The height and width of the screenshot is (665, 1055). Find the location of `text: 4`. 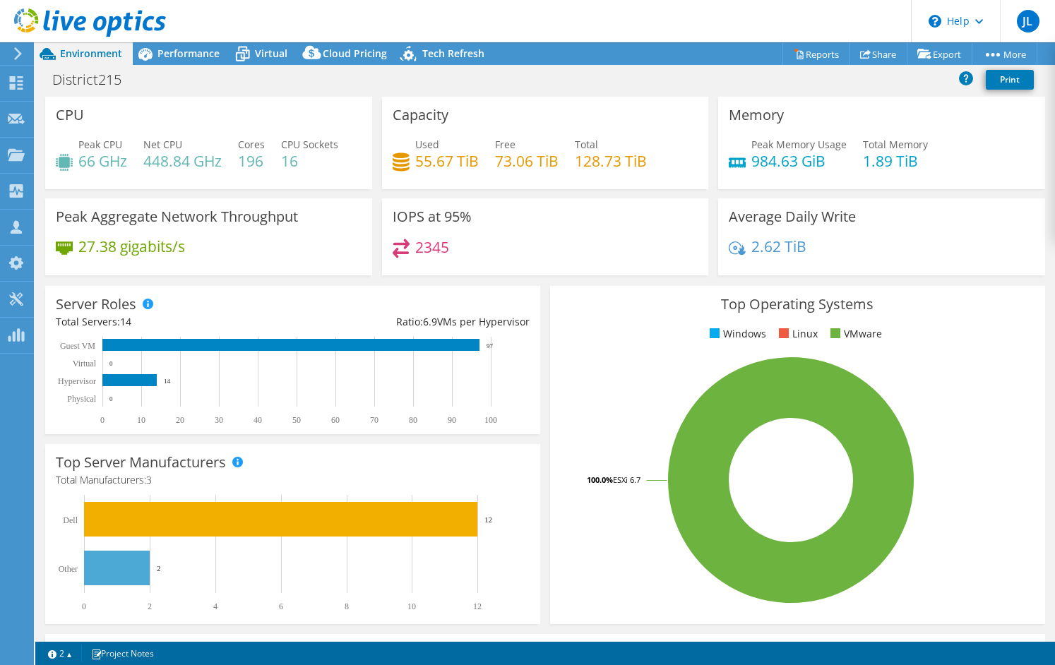

text: 4 is located at coordinates (215, 606).